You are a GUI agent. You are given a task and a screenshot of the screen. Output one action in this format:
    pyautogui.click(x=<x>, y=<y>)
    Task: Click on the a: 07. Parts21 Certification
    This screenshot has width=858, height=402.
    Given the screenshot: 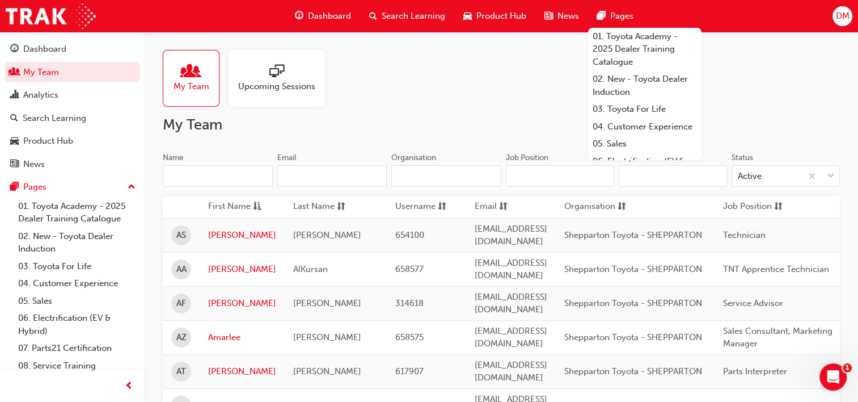 What is the action you would take?
    pyautogui.click(x=77, y=348)
    